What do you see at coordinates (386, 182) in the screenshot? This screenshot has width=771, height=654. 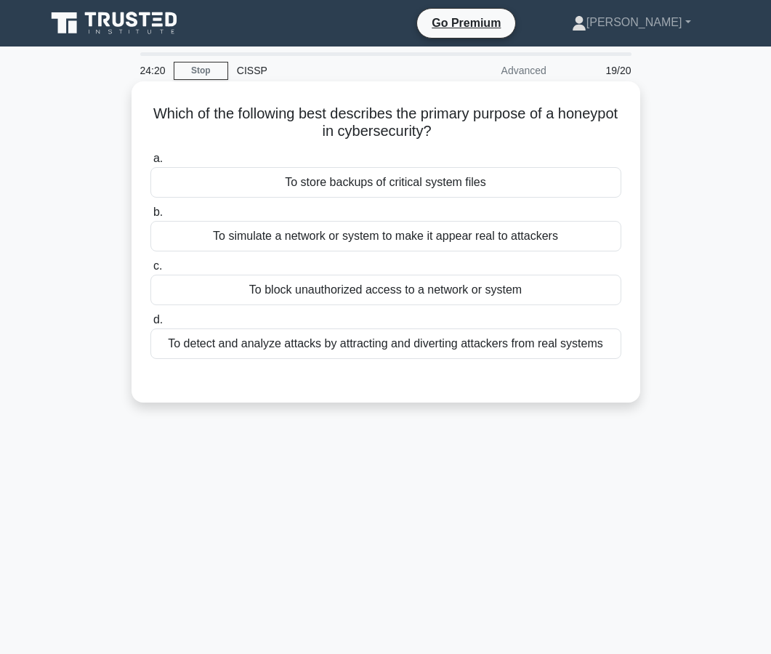 I see `div: To store backups of critical system files` at bounding box center [386, 182].